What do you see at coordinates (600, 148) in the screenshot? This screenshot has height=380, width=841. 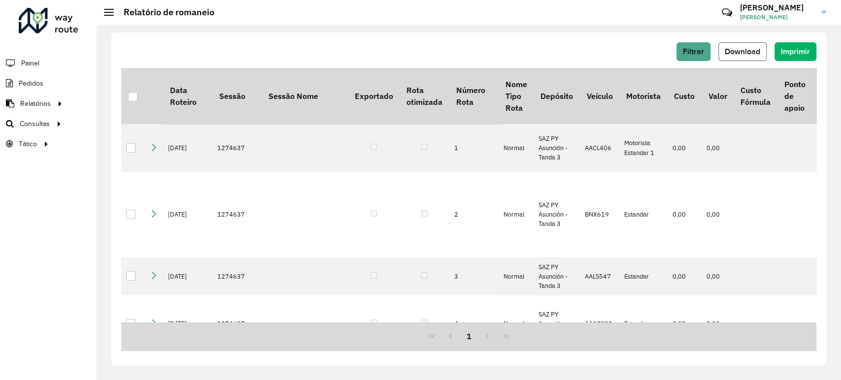 I see `td: AACL406` at bounding box center [600, 148].